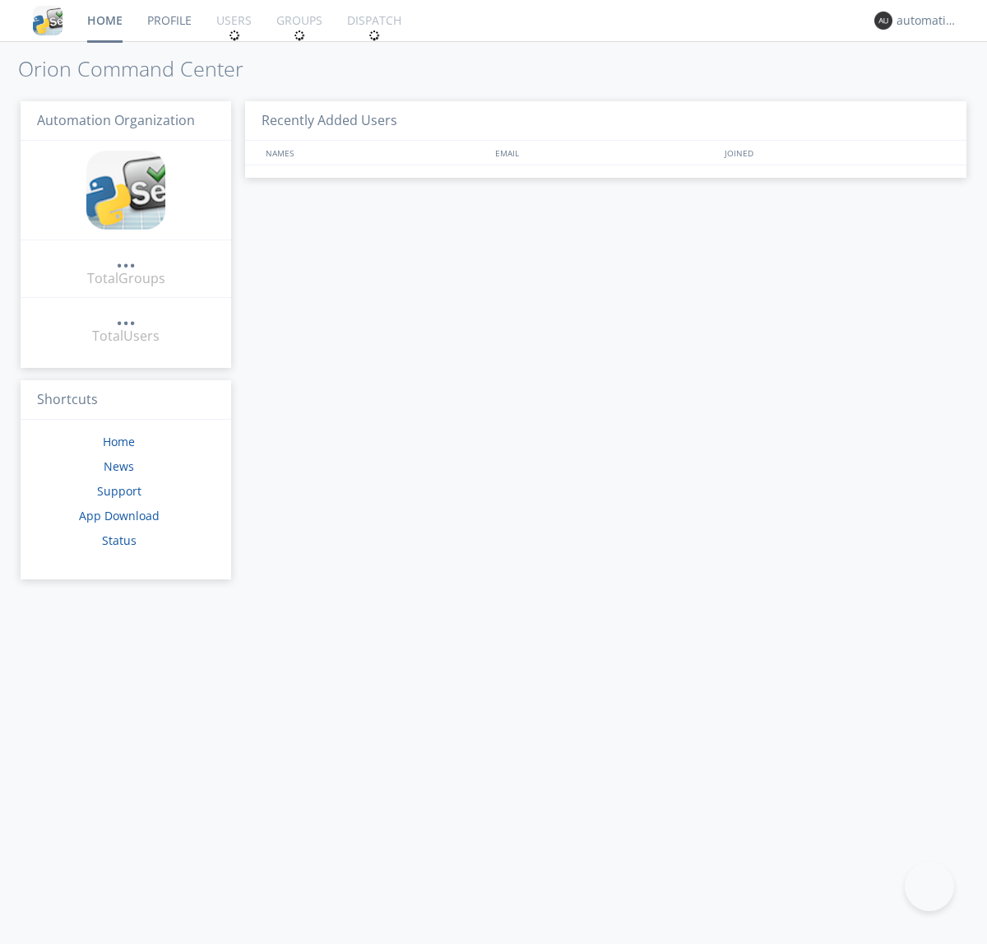 This screenshot has height=944, width=987. I want to click on div: NAMES, so click(374, 152).